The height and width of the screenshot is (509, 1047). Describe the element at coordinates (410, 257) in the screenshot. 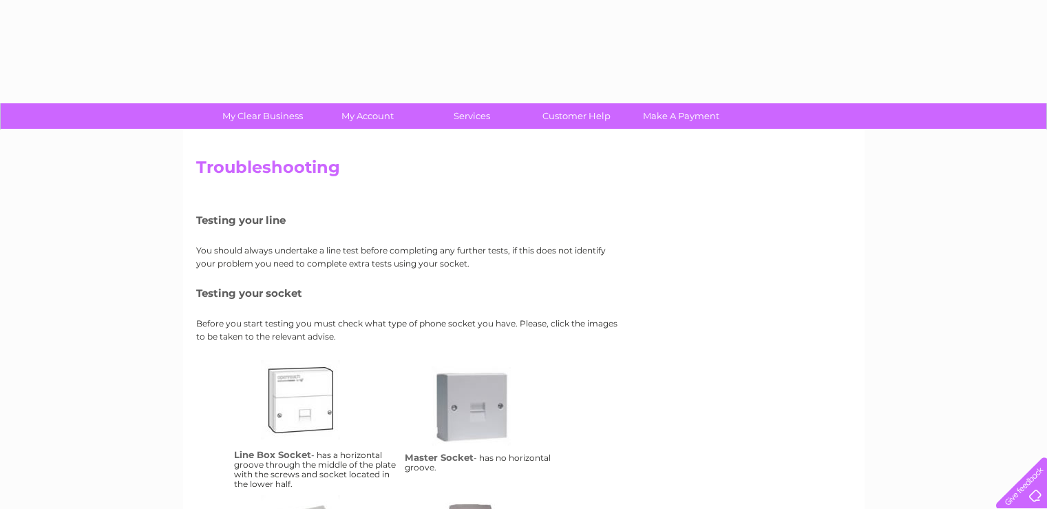

I see `p: You should always undertake a line test before completing any further tests, if this does not ide...` at that location.